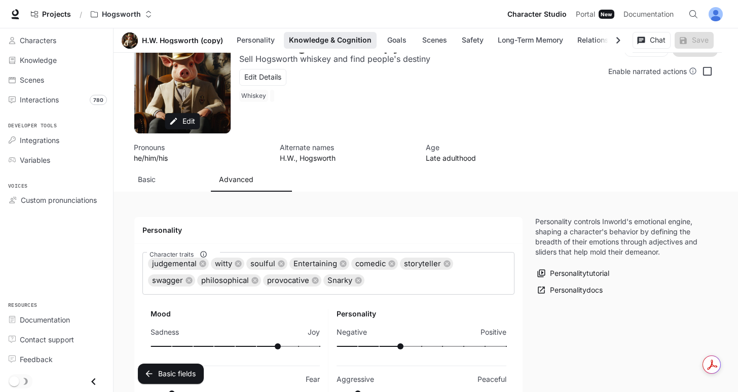 The height and width of the screenshot is (392, 738). Describe the element at coordinates (51, 14) in the screenshot. I see `a: Go to projects` at that location.